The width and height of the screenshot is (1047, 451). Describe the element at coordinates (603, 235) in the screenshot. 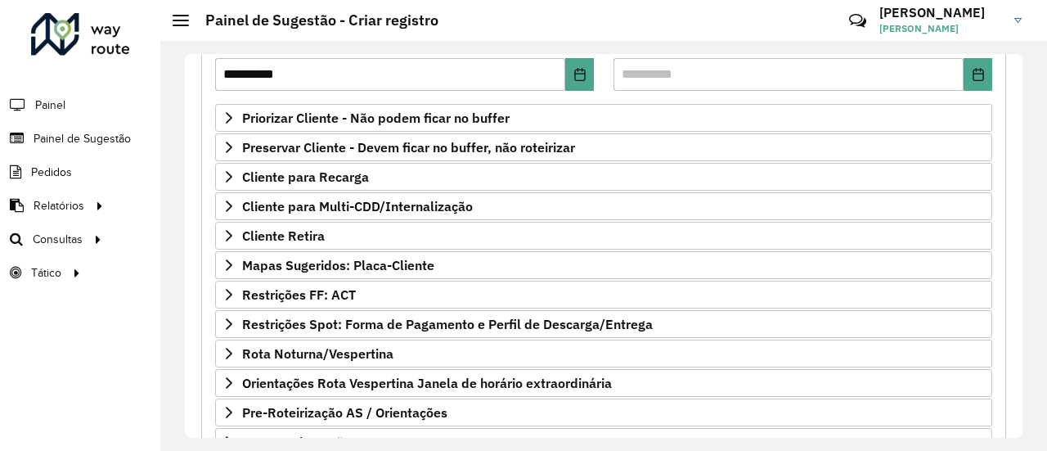

I see `a: Cliente Retira` at that location.